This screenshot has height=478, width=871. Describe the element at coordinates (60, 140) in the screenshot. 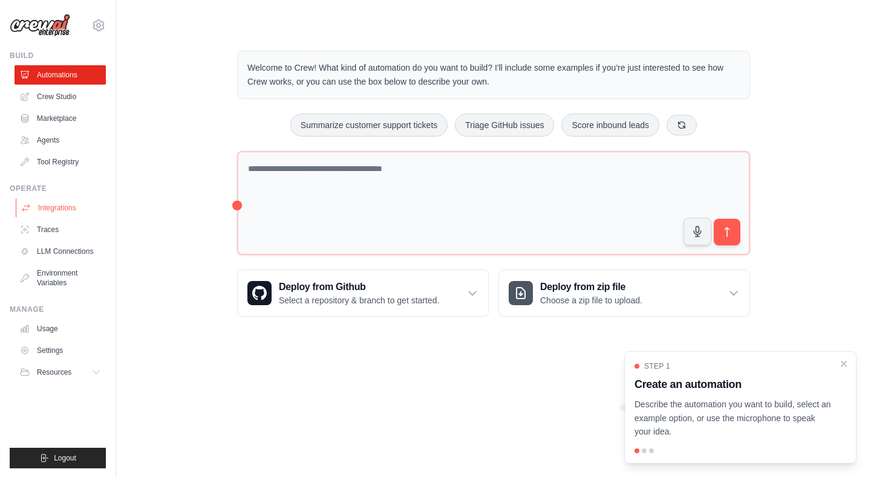

I see `a: Agents` at that location.